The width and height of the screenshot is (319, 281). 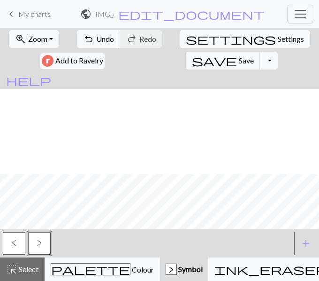 What do you see at coordinates (89, 39) in the screenshot?
I see `span: undo` at bounding box center [89, 39].